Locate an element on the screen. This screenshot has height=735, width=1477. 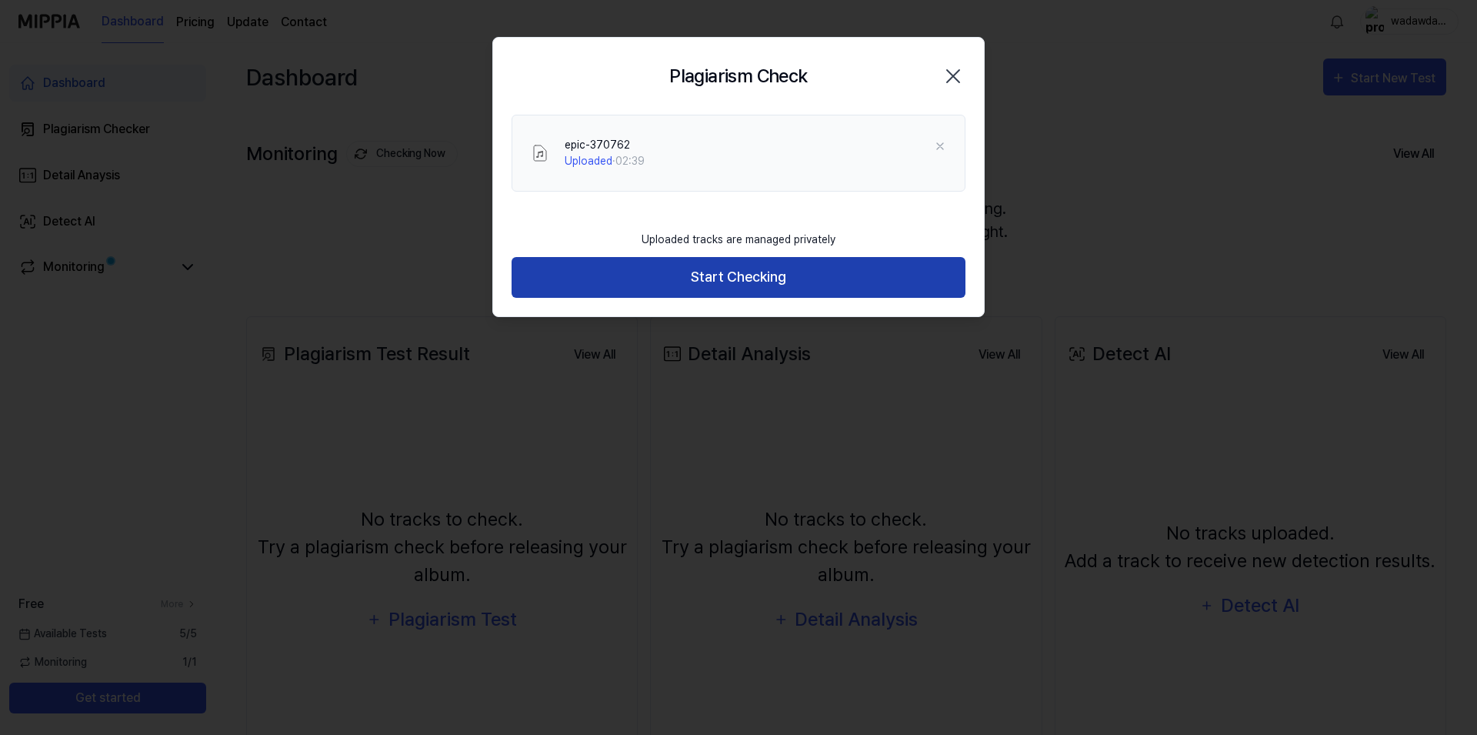
div: · 02:39 is located at coordinates (605, 161).